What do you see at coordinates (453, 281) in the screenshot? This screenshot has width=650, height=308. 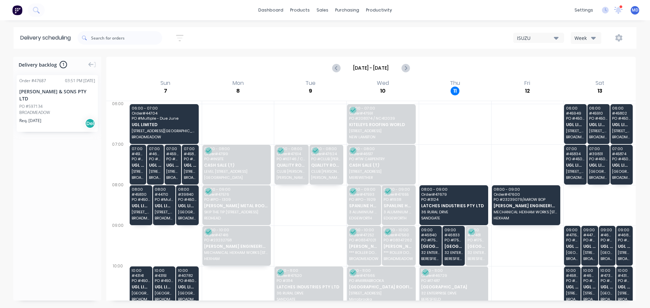 I see `span: PO # 17487` at bounding box center [453, 281].